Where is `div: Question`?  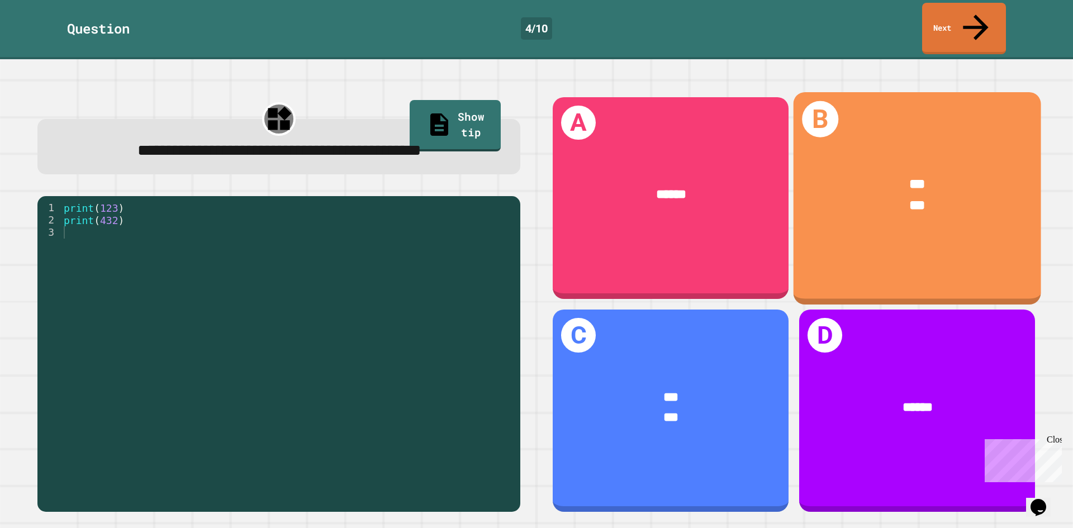 div: Question is located at coordinates (98, 29).